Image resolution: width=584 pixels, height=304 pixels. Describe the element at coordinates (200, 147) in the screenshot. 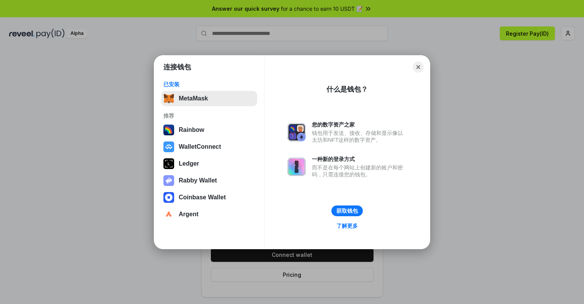

I see `div: WalletConnect` at that location.